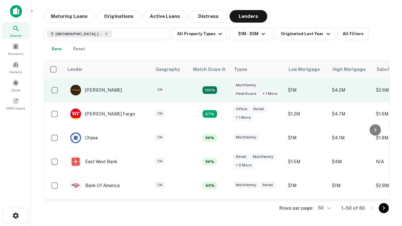 This screenshot has height=226, width=402. Describe the element at coordinates (16, 36) in the screenshot. I see `span: Search` at that location.